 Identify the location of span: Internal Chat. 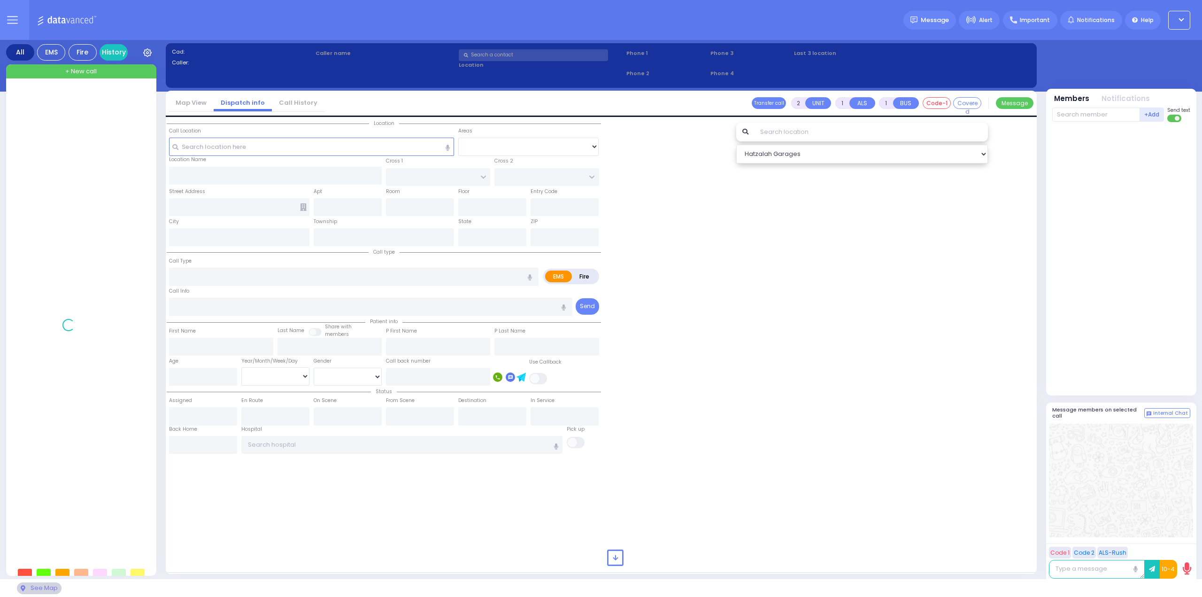
(1170, 413).